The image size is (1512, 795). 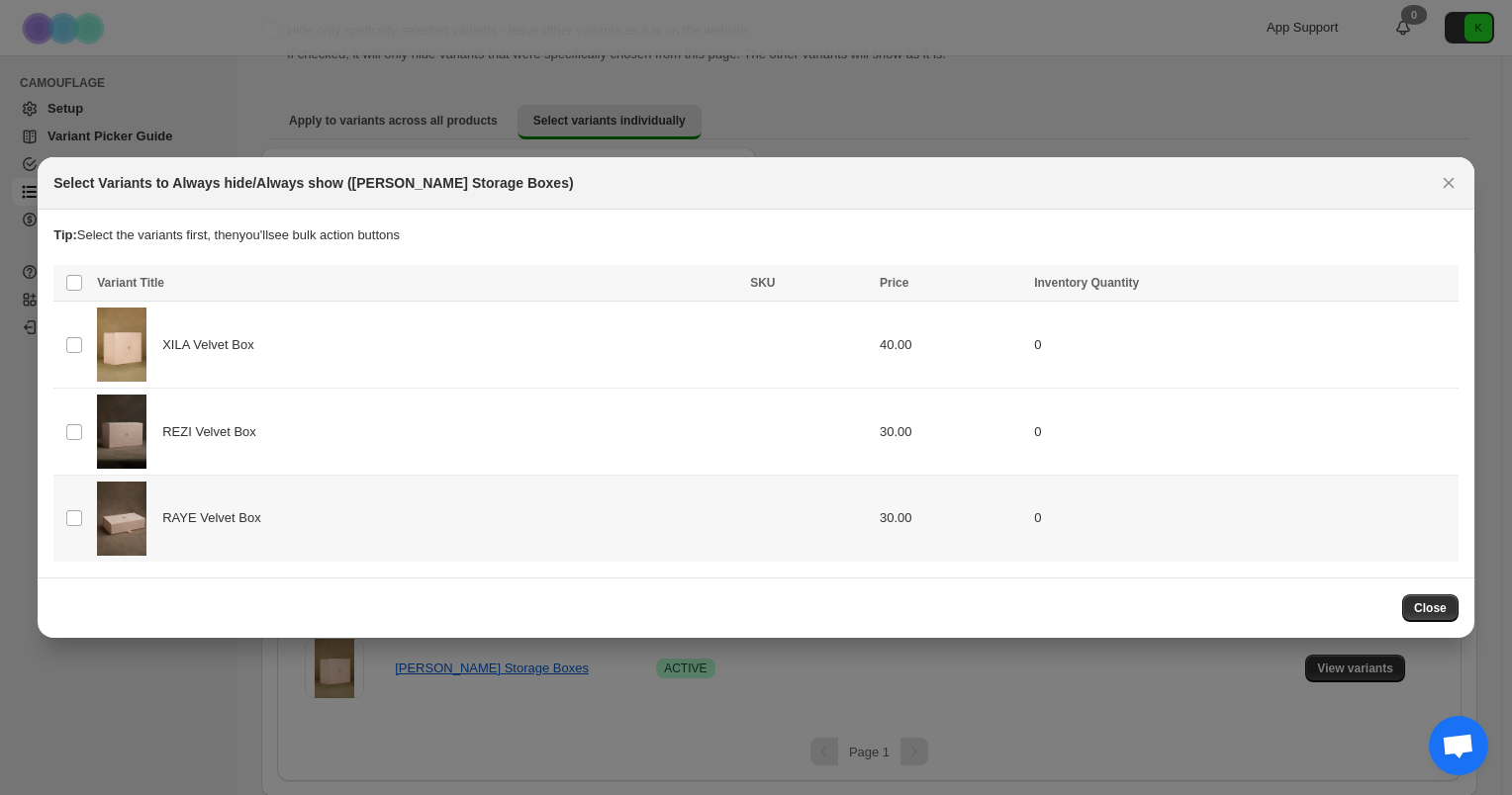 What do you see at coordinates (1459, 746) in the screenshot?
I see `div: Open chat` at bounding box center [1459, 746].